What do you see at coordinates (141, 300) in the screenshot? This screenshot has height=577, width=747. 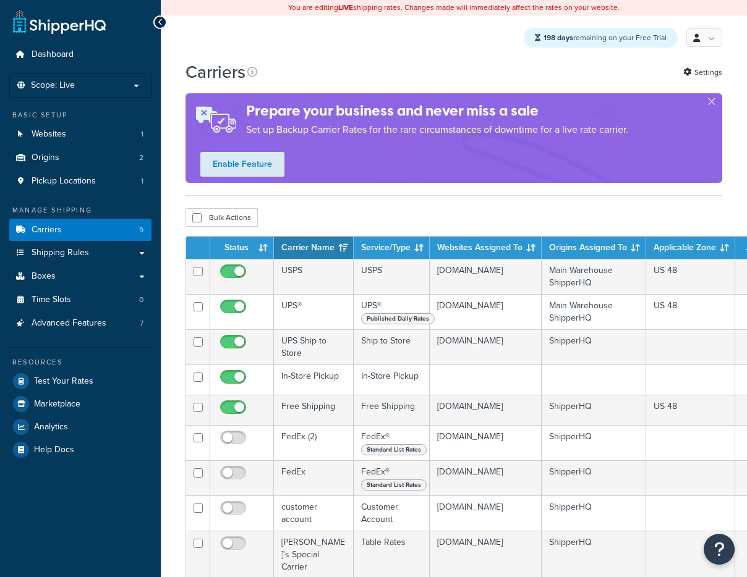 I see `span: 0` at bounding box center [141, 300].